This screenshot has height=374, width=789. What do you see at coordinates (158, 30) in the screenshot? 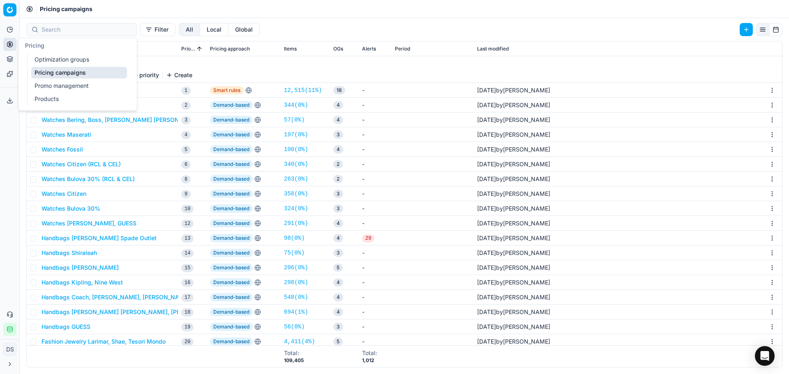
I see `button: Filter` at bounding box center [158, 30].